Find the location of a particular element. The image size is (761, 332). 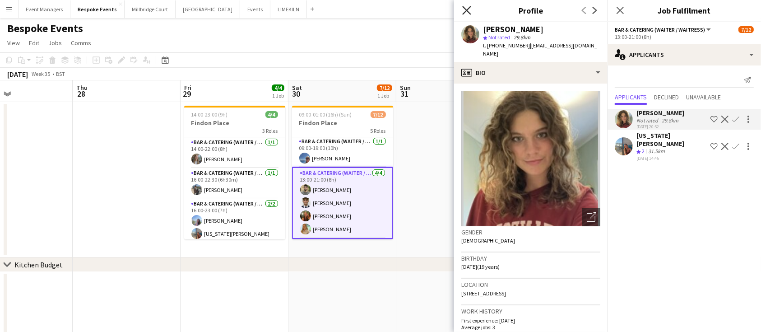

span: 31 is located at coordinates (404, 93).